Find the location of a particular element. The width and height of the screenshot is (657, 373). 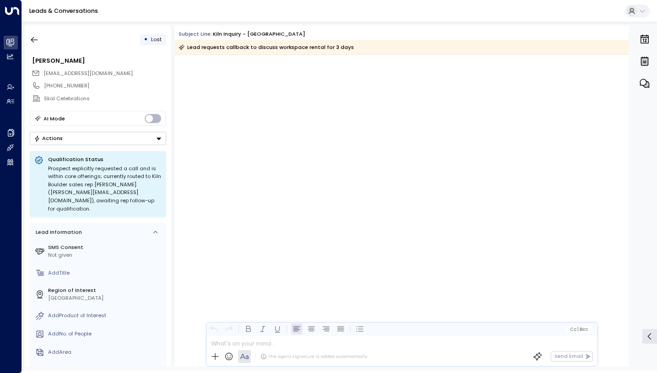

div: Skal Celebrations is located at coordinates (105, 98).